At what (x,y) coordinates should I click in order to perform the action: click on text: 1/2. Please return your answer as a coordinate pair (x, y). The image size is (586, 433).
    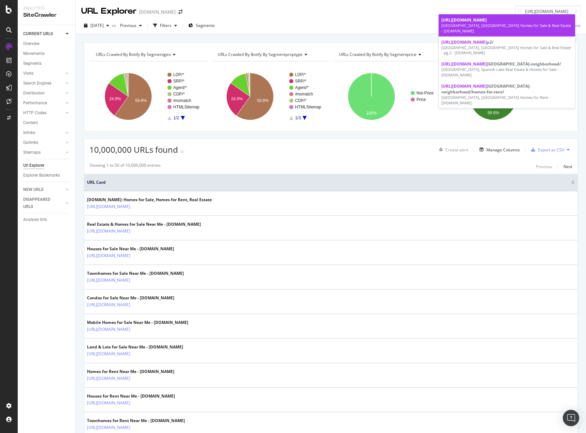
    Looking at the image, I should click on (176, 118).